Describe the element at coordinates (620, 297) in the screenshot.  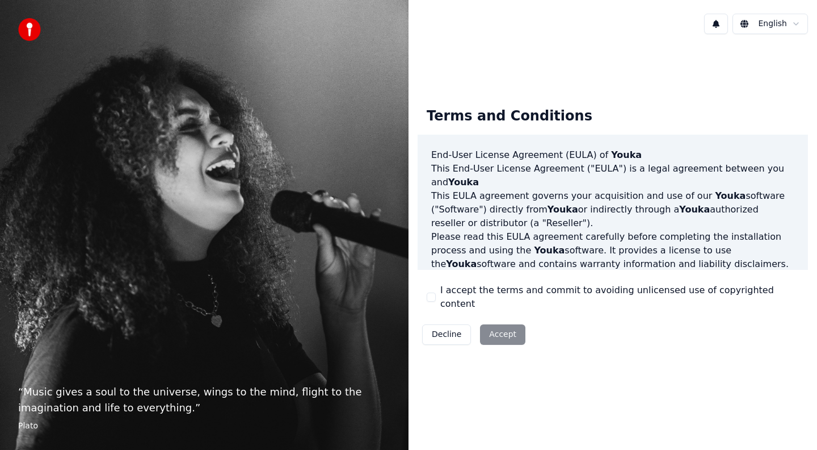
I see `label: I accept the terms and commit to avoiding unlicensed use of copyrighted content` at that location.